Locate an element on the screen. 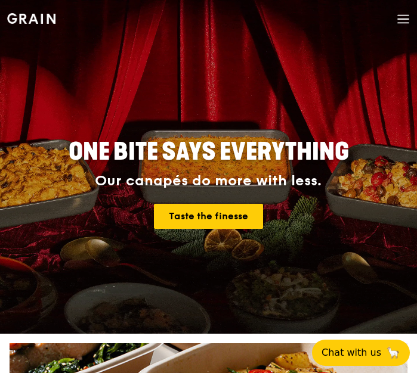  span: Chat with us is located at coordinates (351, 353).